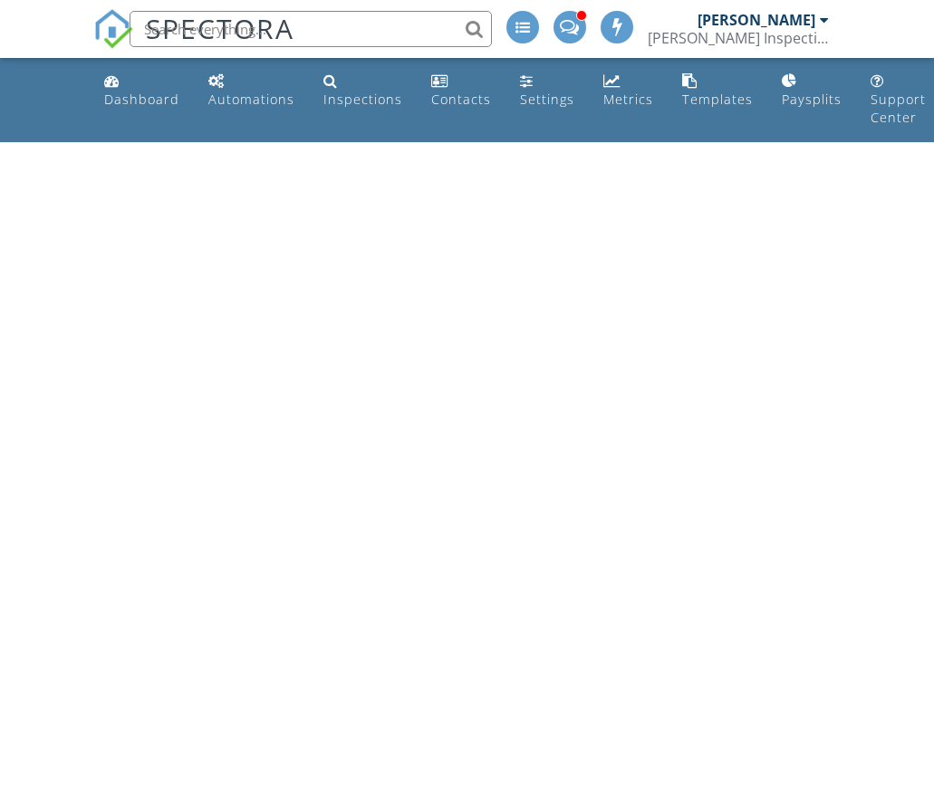 The image size is (934, 797). Describe the element at coordinates (113, 29) in the screenshot. I see `img: The Best Home Inspection Software - Spectora` at that location.